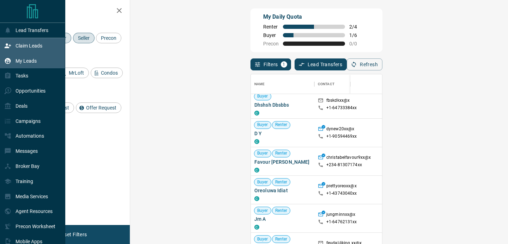 Image resolution: width=508 pixels, height=244 pixels. Describe the element at coordinates (284, 65) in the screenshot. I see `span: 1` at that location.